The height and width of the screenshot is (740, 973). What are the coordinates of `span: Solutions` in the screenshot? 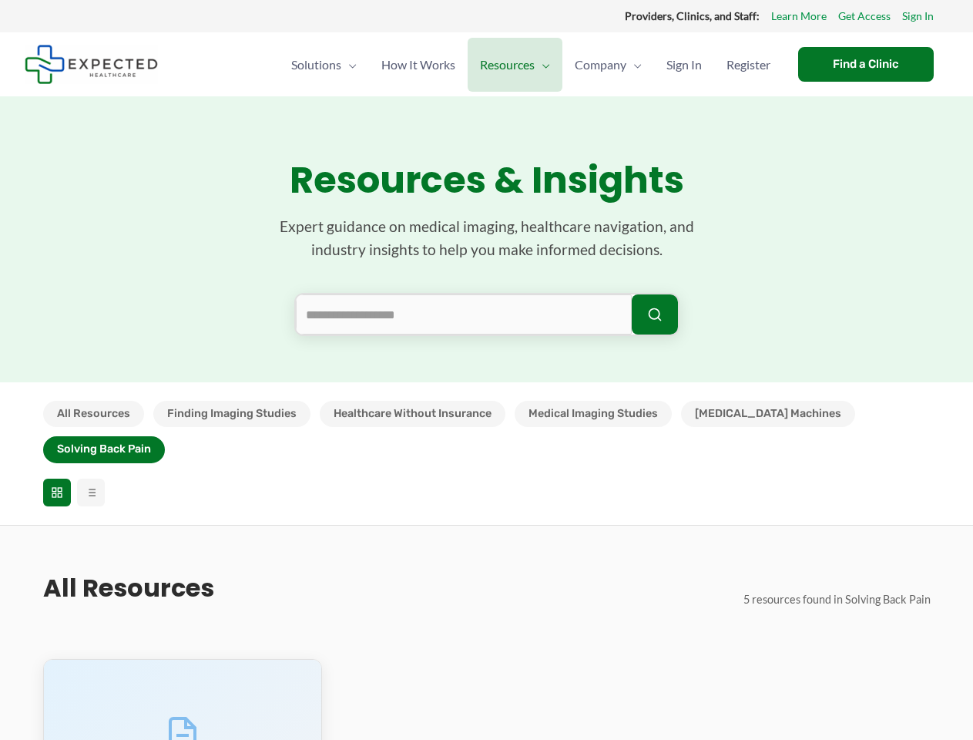 It's located at (316, 65).